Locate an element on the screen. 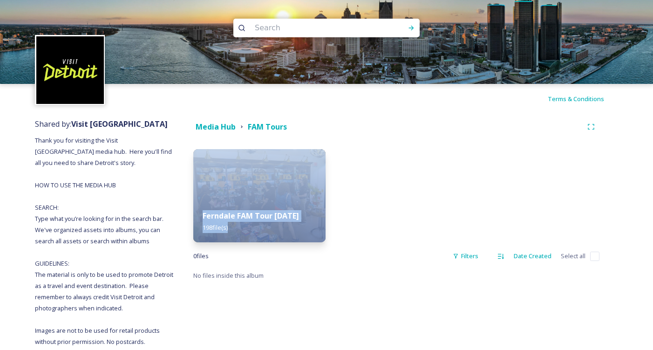 The height and width of the screenshot is (350, 653). span: Select all is located at coordinates (573, 256).